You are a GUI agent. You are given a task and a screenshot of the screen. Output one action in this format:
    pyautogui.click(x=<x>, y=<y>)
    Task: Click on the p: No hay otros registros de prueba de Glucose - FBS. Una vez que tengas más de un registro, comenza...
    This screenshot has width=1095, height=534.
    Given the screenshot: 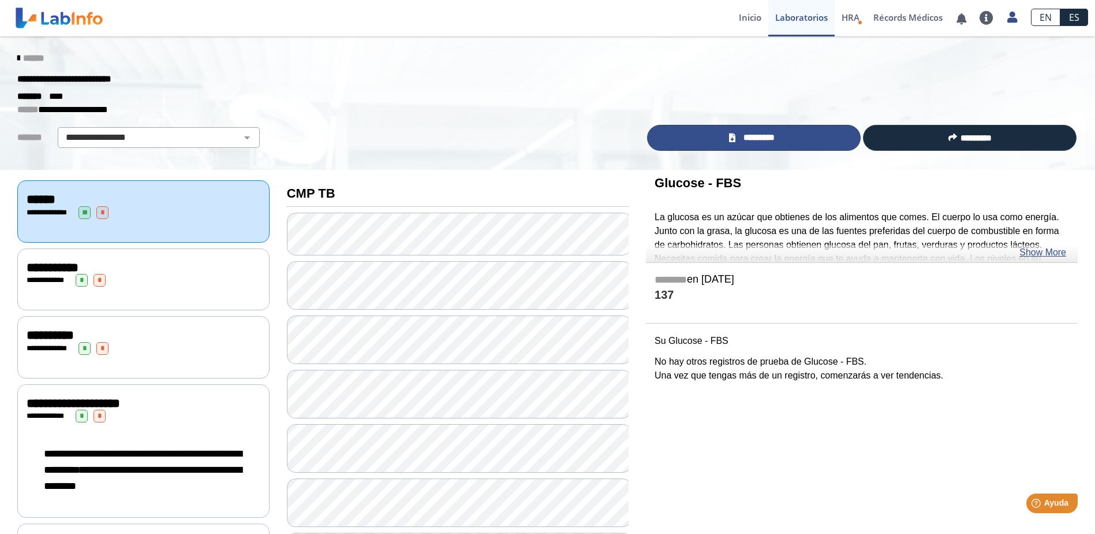 What is the action you would take?
    pyautogui.click(x=862, y=368)
    